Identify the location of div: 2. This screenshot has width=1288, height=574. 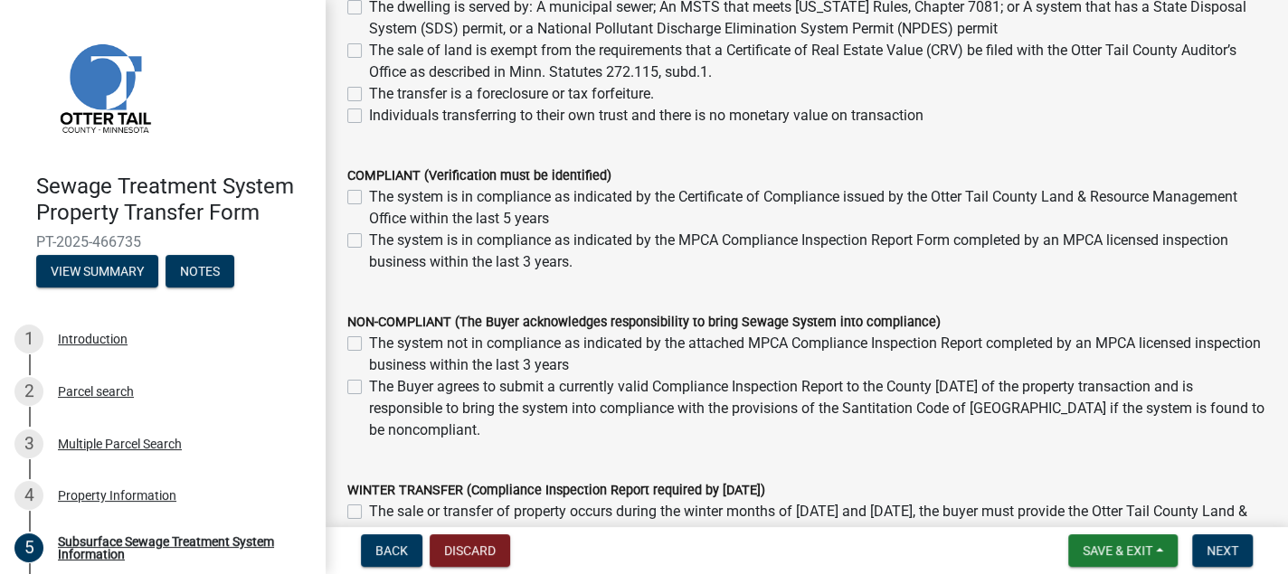
(29, 392).